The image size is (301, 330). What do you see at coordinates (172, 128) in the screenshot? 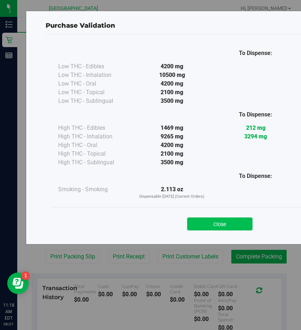
I see `div: 1469 mg` at bounding box center [172, 128].